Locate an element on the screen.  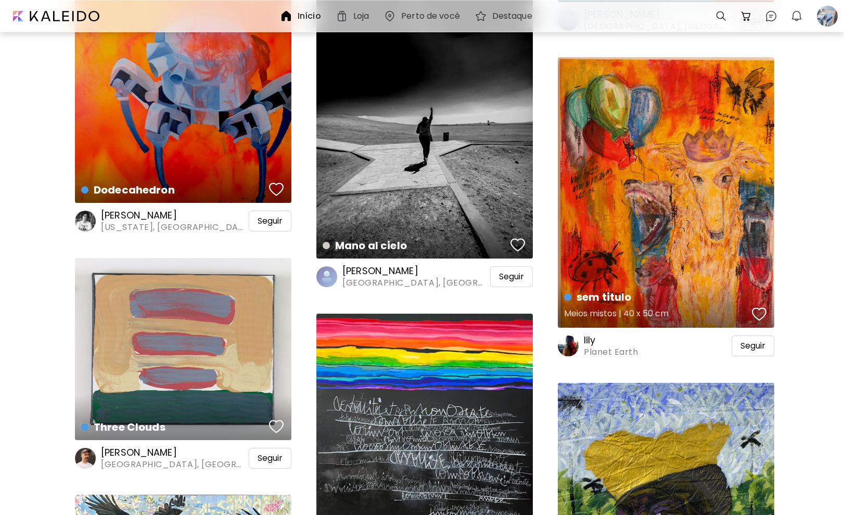
h6: Perto de você is located at coordinates (431, 16).